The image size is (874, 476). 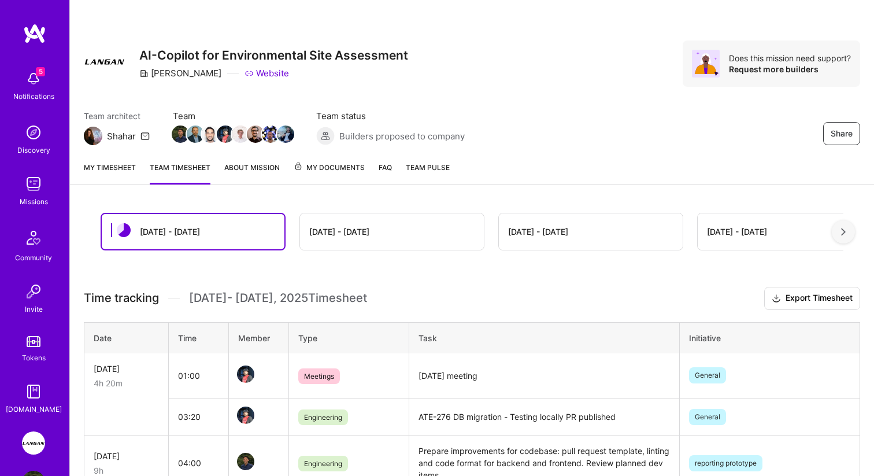 I want to click on img: tokens, so click(x=34, y=341).